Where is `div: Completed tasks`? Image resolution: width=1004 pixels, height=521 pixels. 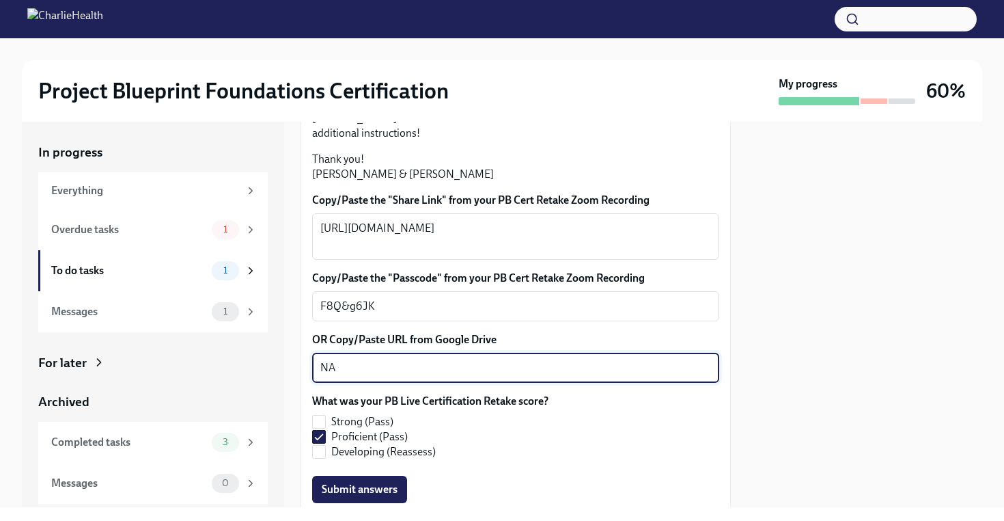
div: Completed tasks is located at coordinates (128, 442).